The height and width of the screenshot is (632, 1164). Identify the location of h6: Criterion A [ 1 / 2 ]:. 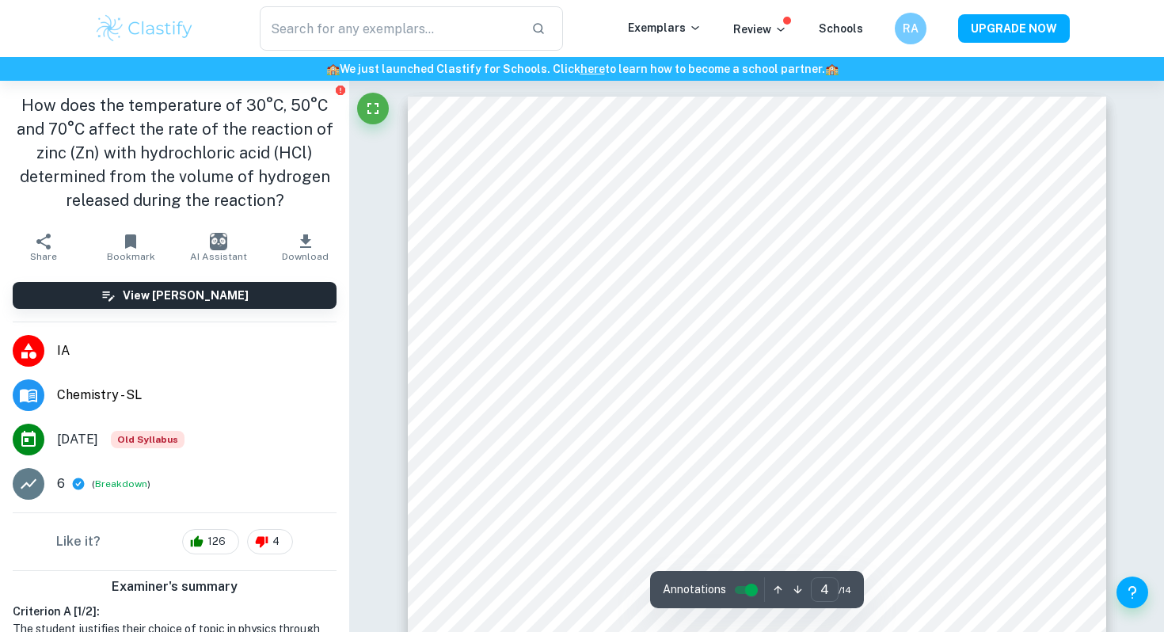
(174, 611).